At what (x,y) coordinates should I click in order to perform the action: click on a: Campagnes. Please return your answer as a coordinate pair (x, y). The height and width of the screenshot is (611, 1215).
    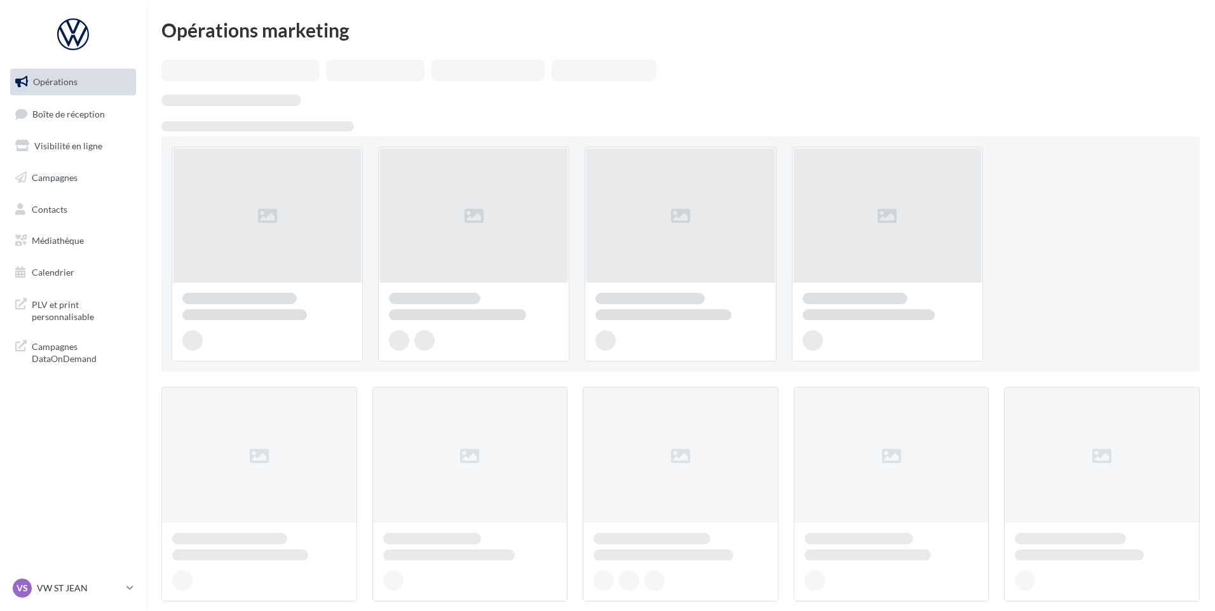
    Looking at the image, I should click on (73, 178).